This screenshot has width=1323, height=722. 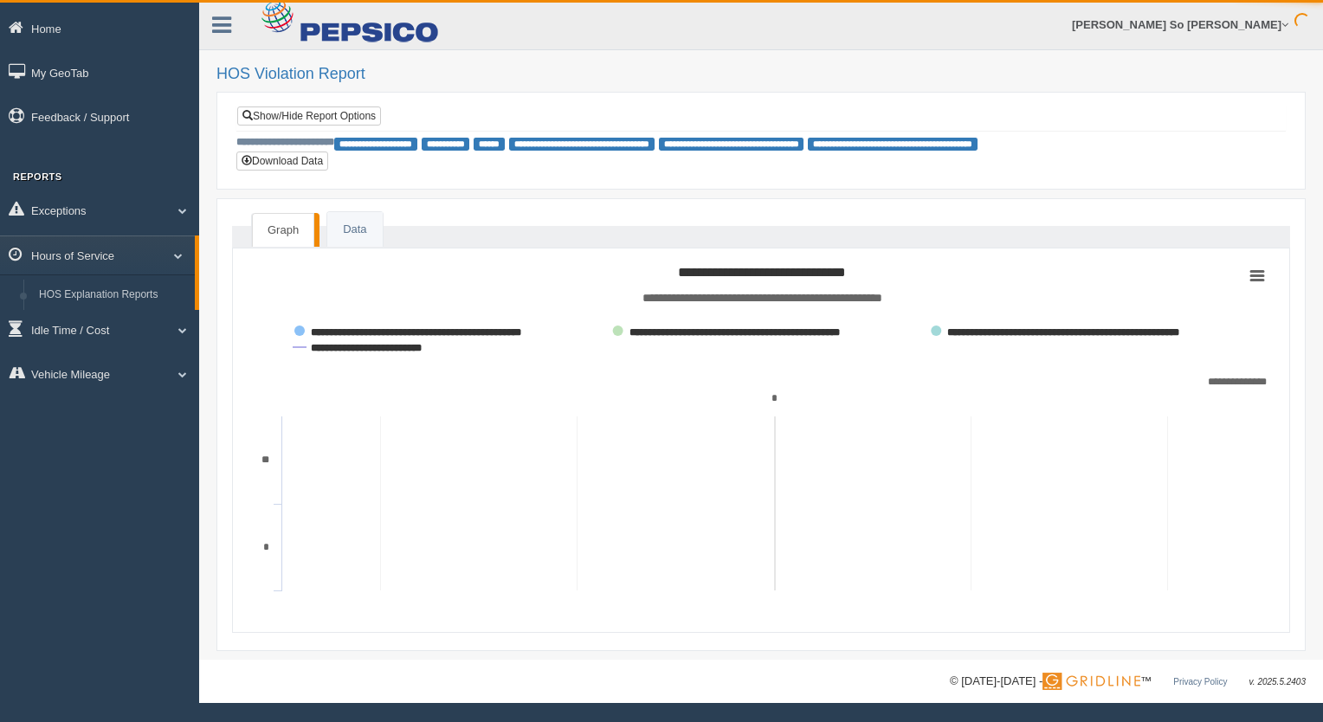 What do you see at coordinates (1277, 681) in the screenshot?
I see `span: v. 2025.5.2403` at bounding box center [1277, 681].